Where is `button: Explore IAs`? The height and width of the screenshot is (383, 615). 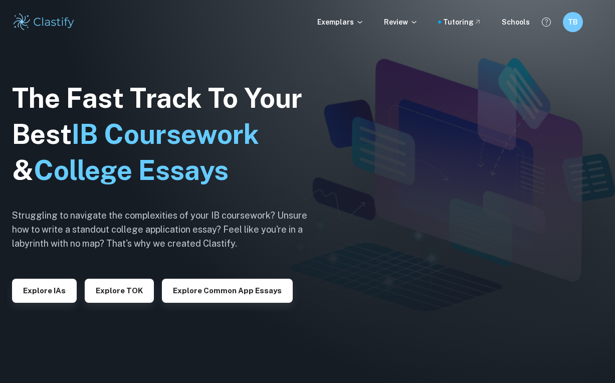 button: Explore IAs is located at coordinates (44, 291).